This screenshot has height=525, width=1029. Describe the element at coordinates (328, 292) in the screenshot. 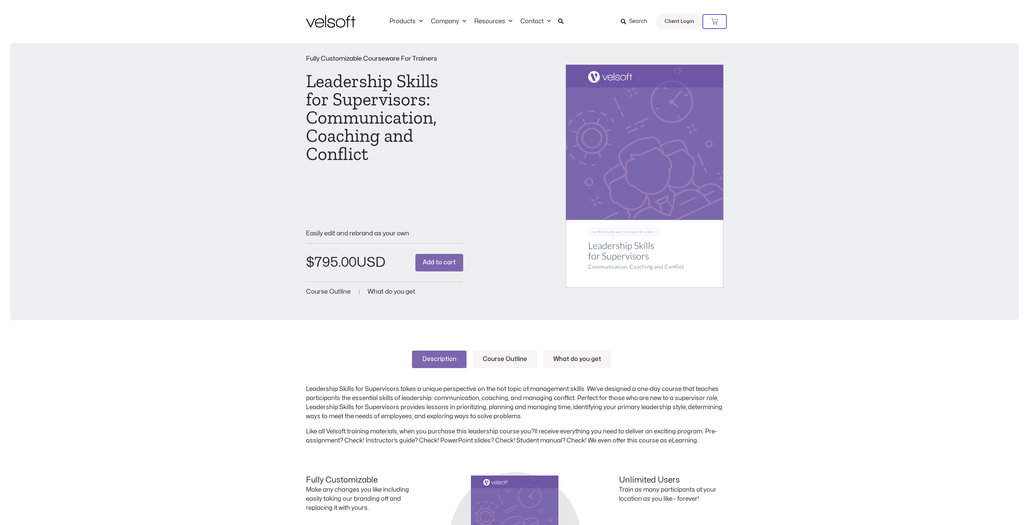

I see `span: Course Outline` at that location.